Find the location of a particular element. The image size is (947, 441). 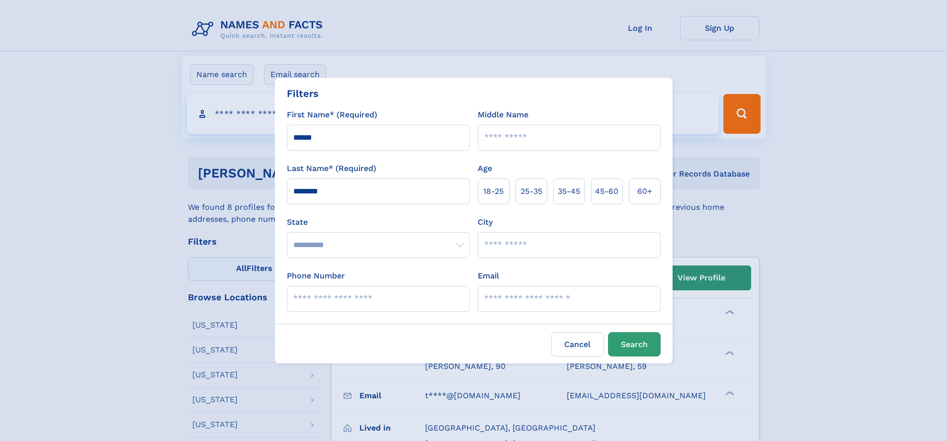

span: 25‑35 is located at coordinates (532, 191).